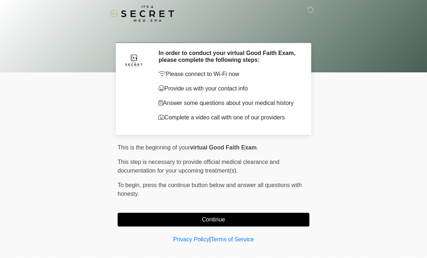 This screenshot has width=427, height=258. What do you see at coordinates (228, 118) in the screenshot?
I see `p: Complete a video call with one of our providers` at bounding box center [228, 118].